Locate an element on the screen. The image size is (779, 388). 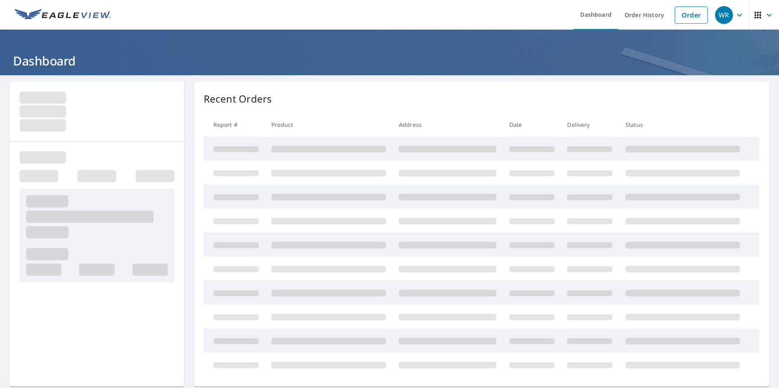
th: Delivery is located at coordinates (589, 125).